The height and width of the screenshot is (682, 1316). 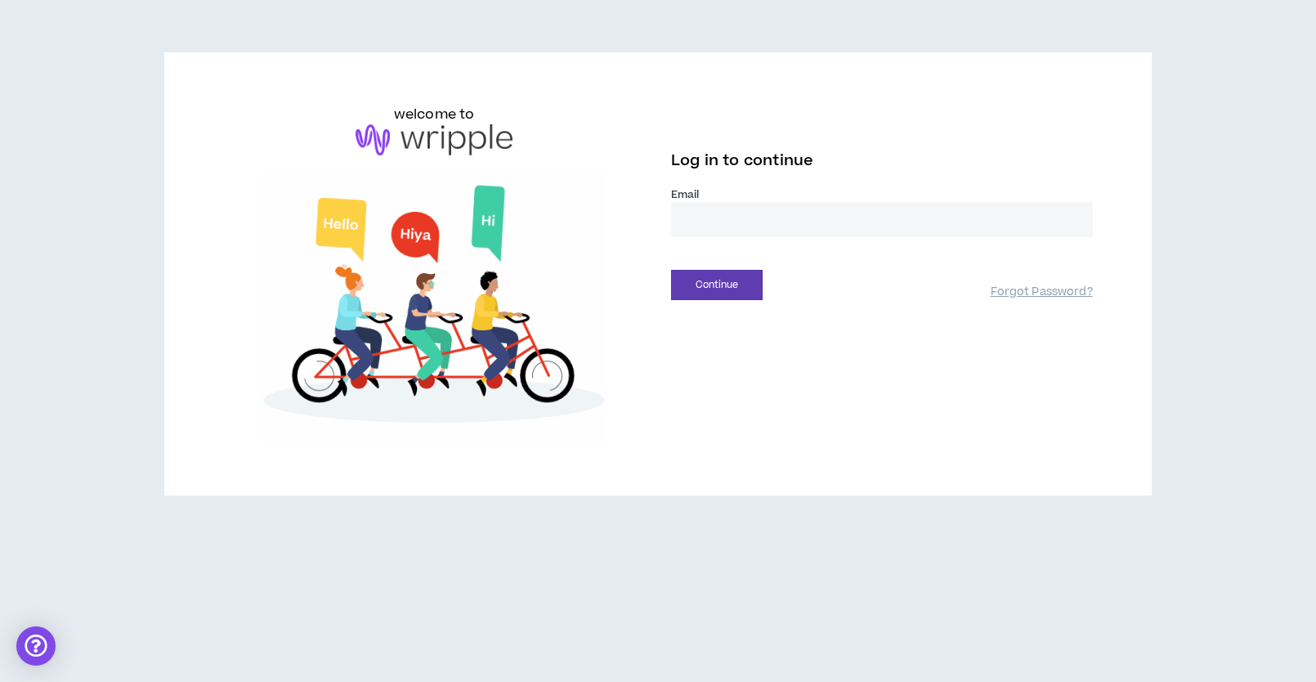 I want to click on button: Continue, so click(x=717, y=284).